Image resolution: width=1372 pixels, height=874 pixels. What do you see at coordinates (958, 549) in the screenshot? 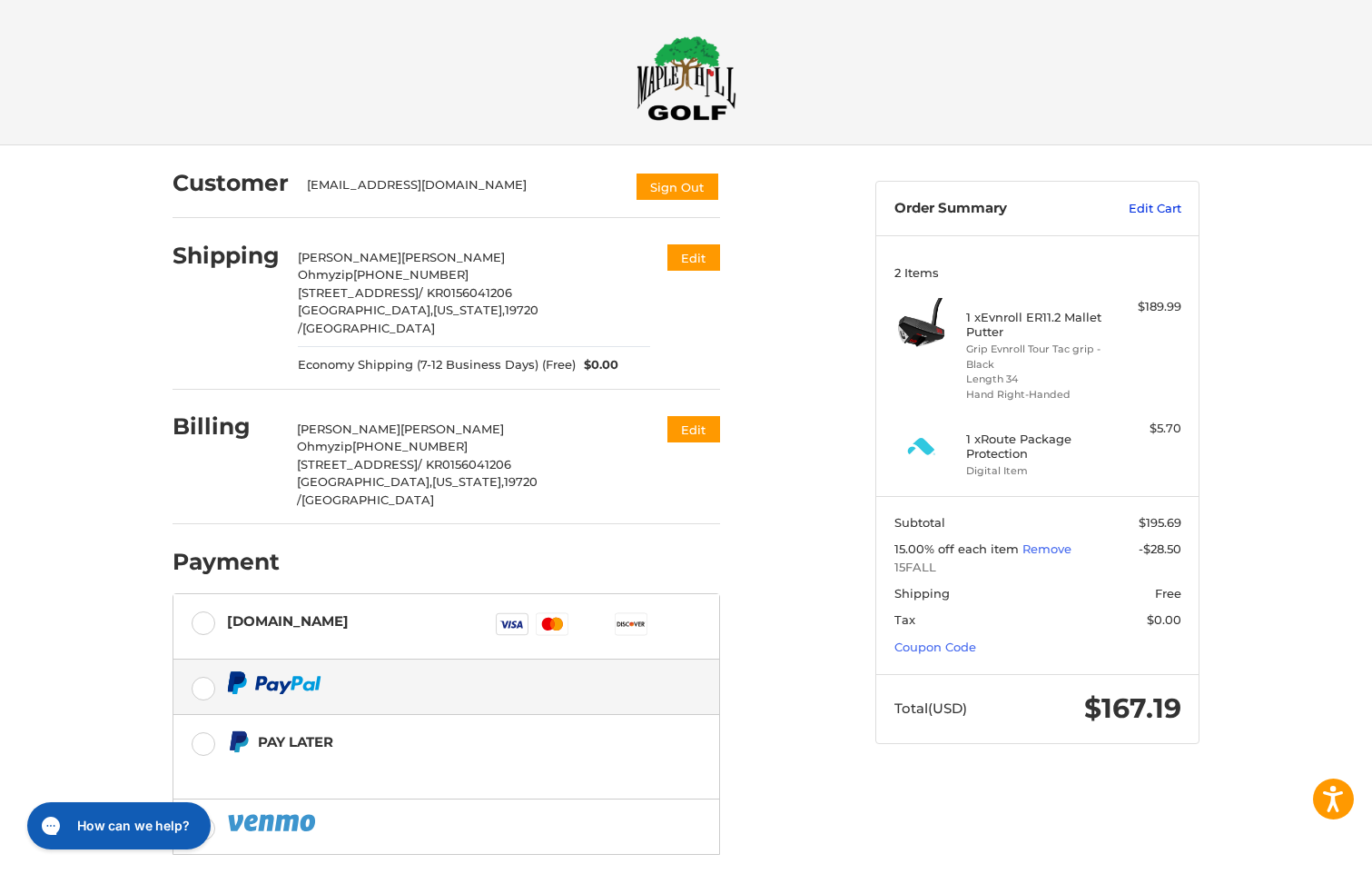
I see `span: 15.00% off each item` at bounding box center [958, 549].